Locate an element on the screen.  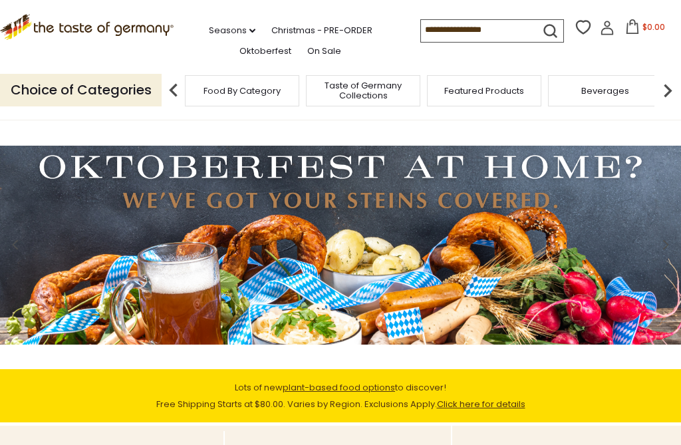
span: Featured Products is located at coordinates (484, 90).